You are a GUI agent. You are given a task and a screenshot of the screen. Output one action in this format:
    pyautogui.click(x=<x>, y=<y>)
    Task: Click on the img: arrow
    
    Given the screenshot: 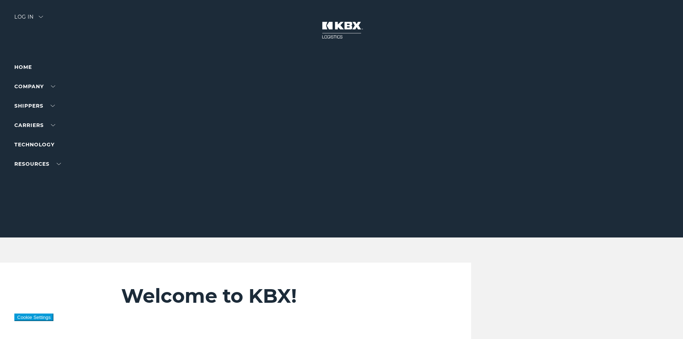 What is the action you would take?
    pyautogui.click(x=41, y=17)
    